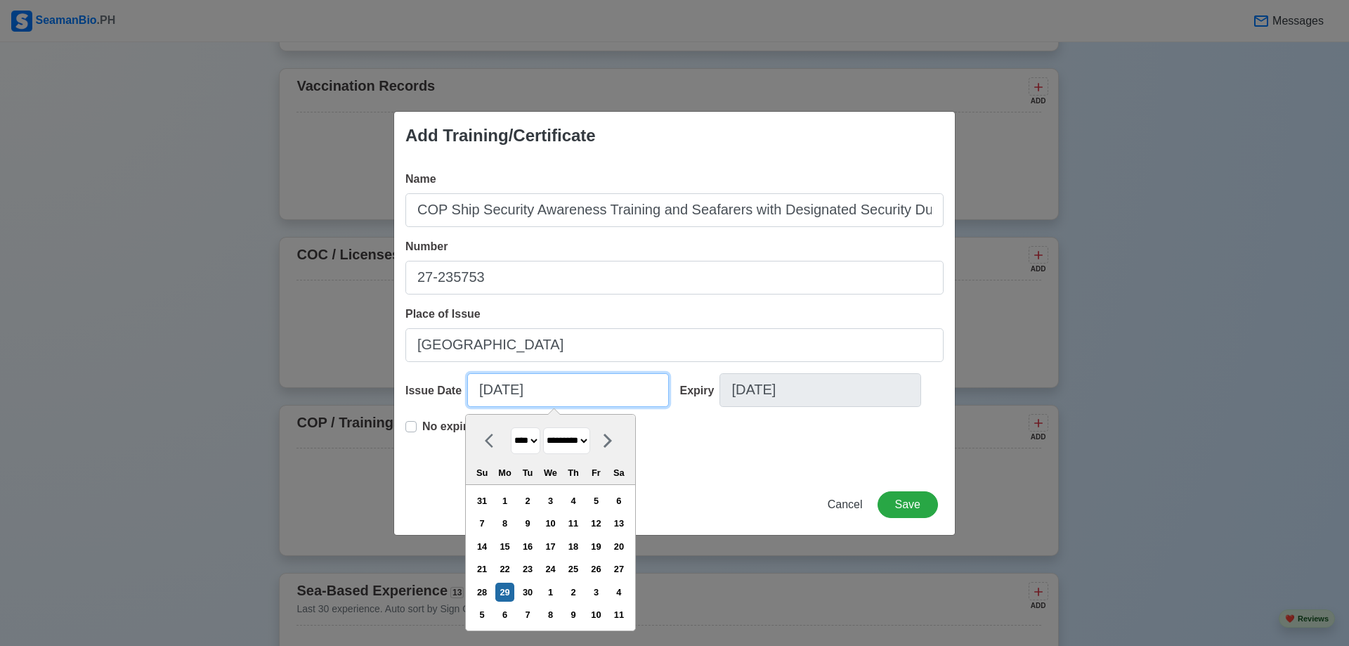 This screenshot has height=646, width=1349. I want to click on div: Choose Monday, September 15th, 2025, so click(504, 546).